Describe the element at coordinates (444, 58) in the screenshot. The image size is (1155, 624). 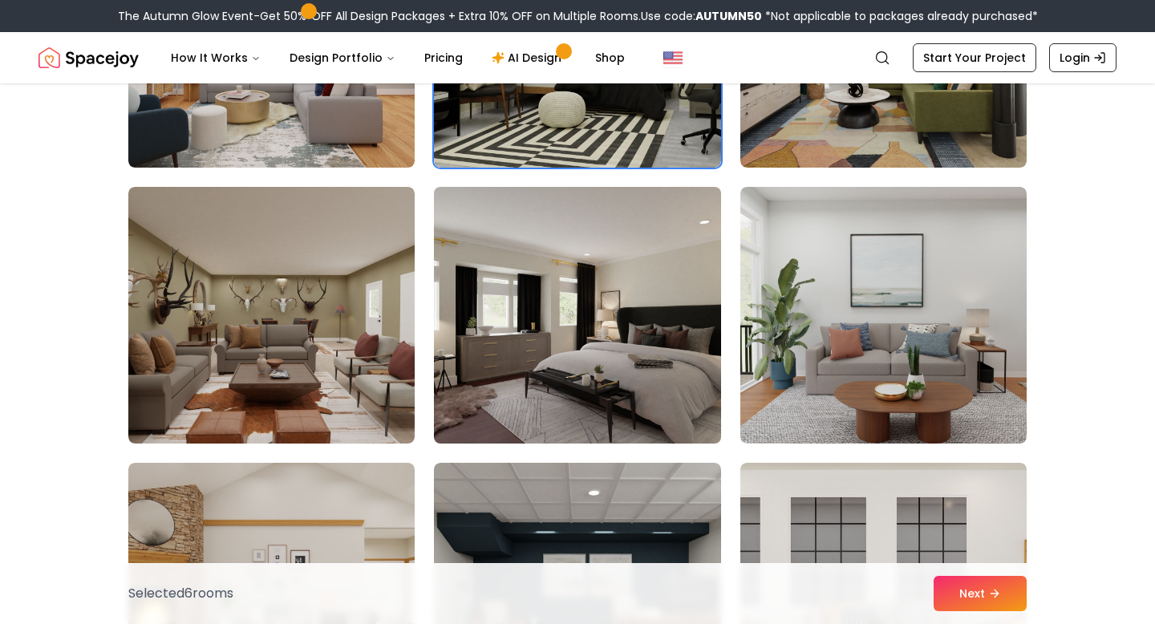
I see `a: Pricing` at that location.